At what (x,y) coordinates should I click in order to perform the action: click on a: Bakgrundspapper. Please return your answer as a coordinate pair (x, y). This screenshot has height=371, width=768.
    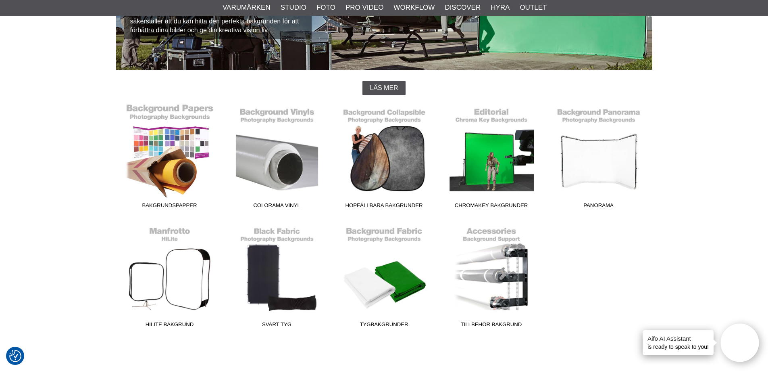
    Looking at the image, I should click on (170, 158).